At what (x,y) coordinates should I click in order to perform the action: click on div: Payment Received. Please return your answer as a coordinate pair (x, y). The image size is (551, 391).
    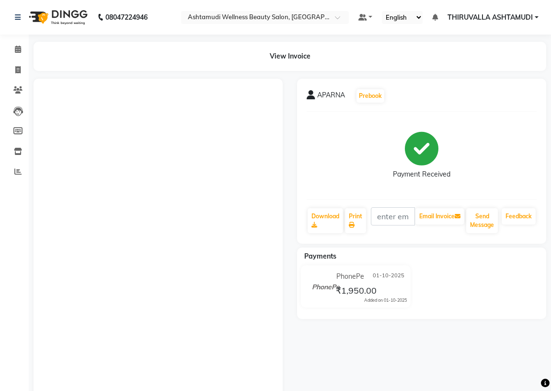
    Looking at the image, I should click on (422, 174).